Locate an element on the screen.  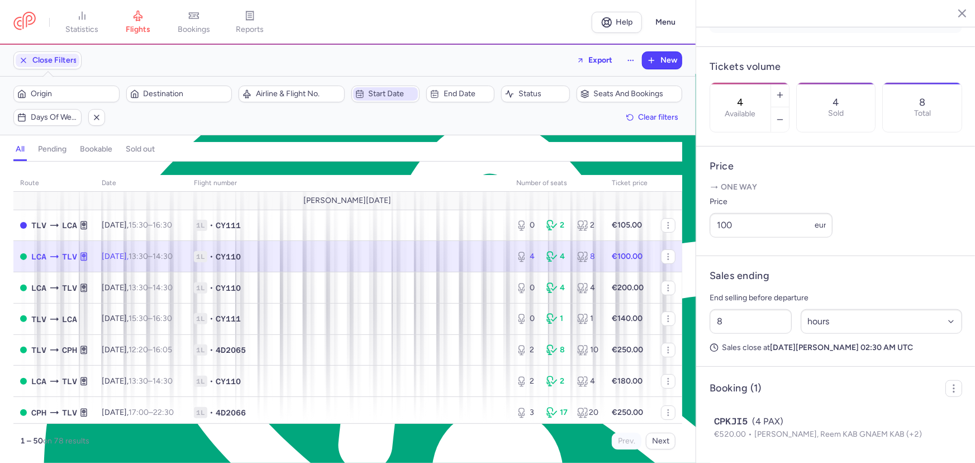
span: eur is located at coordinates (821, 225).